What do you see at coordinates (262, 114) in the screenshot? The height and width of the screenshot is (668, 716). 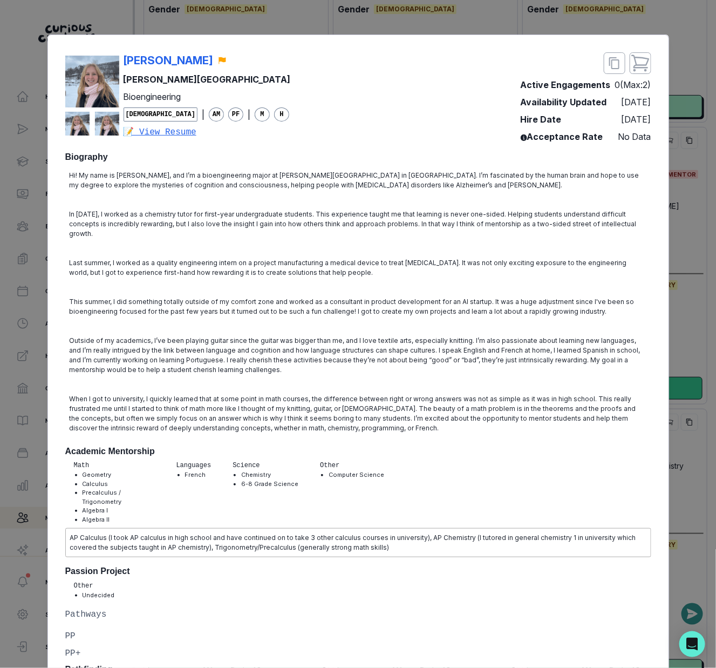 I see `span: M` at bounding box center [262, 114].